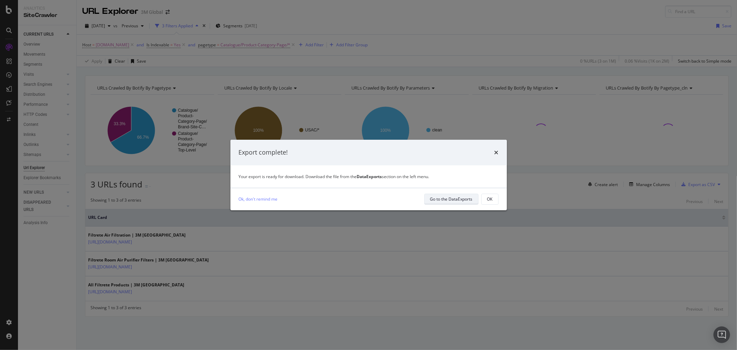 The width and height of the screenshot is (737, 350). What do you see at coordinates (451, 199) in the screenshot?
I see `button: Go to the DataExports` at bounding box center [451, 199].